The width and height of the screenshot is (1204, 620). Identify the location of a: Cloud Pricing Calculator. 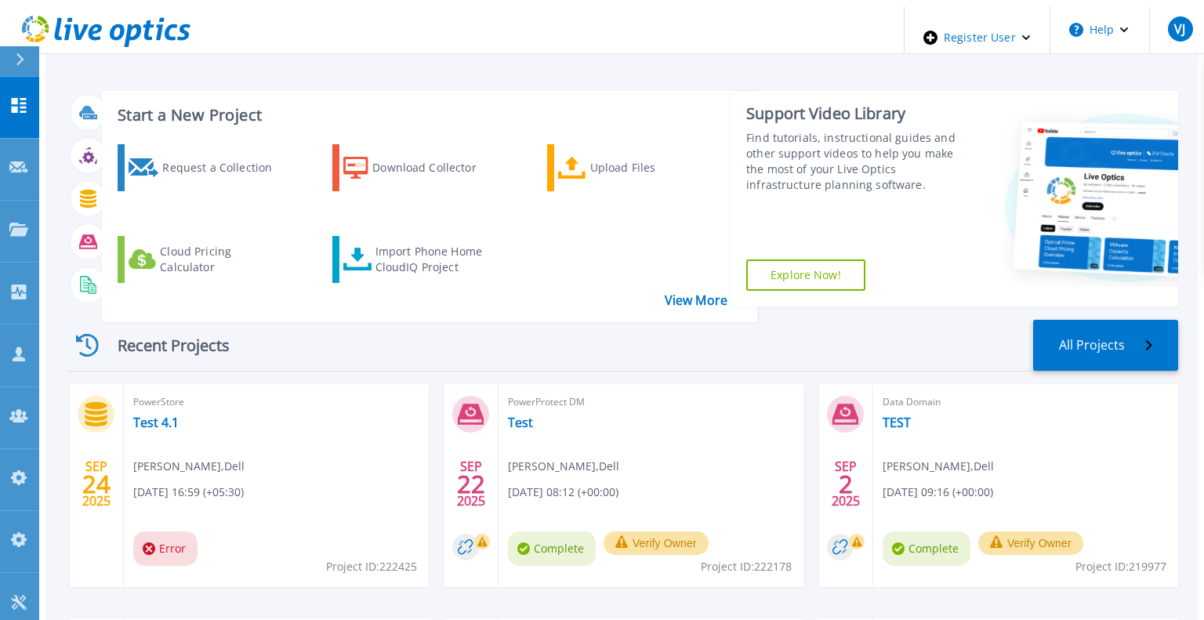
(212, 259).